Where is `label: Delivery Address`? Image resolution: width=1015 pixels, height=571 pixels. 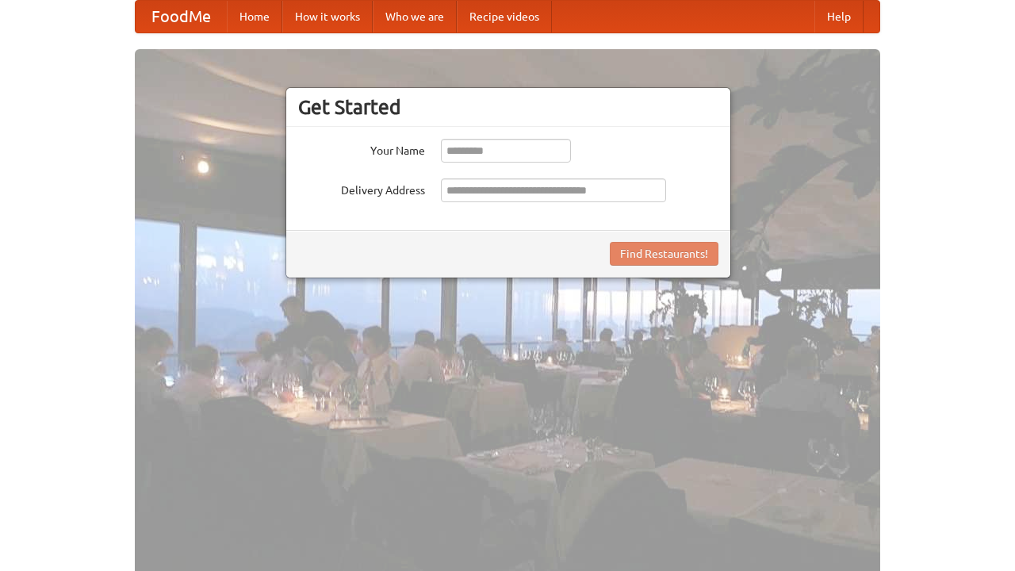
label: Delivery Address is located at coordinates (362, 188).